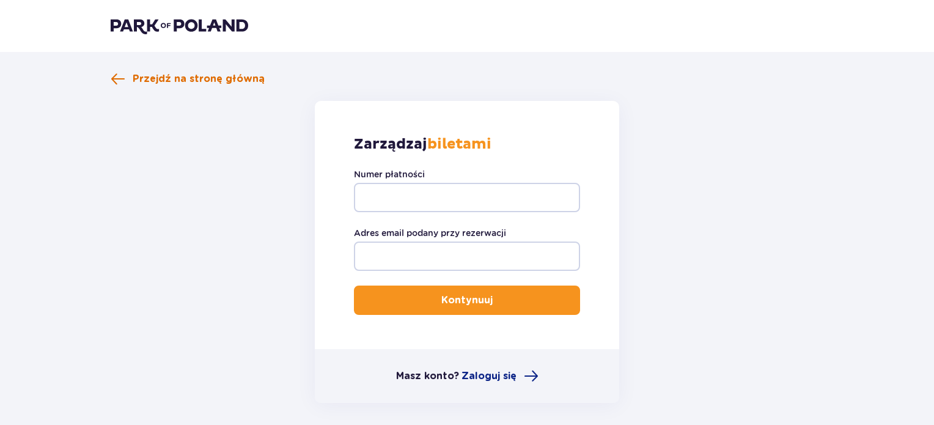 The image size is (934, 425). What do you see at coordinates (179, 26) in the screenshot?
I see `img: Park of Poland logo` at bounding box center [179, 26].